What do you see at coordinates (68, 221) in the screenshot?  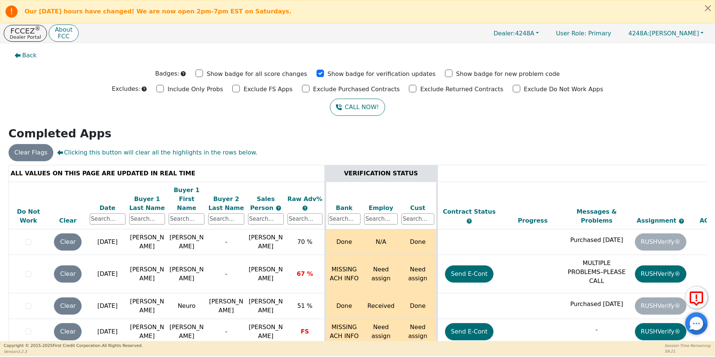 I see `div: Clear` at bounding box center [68, 221].